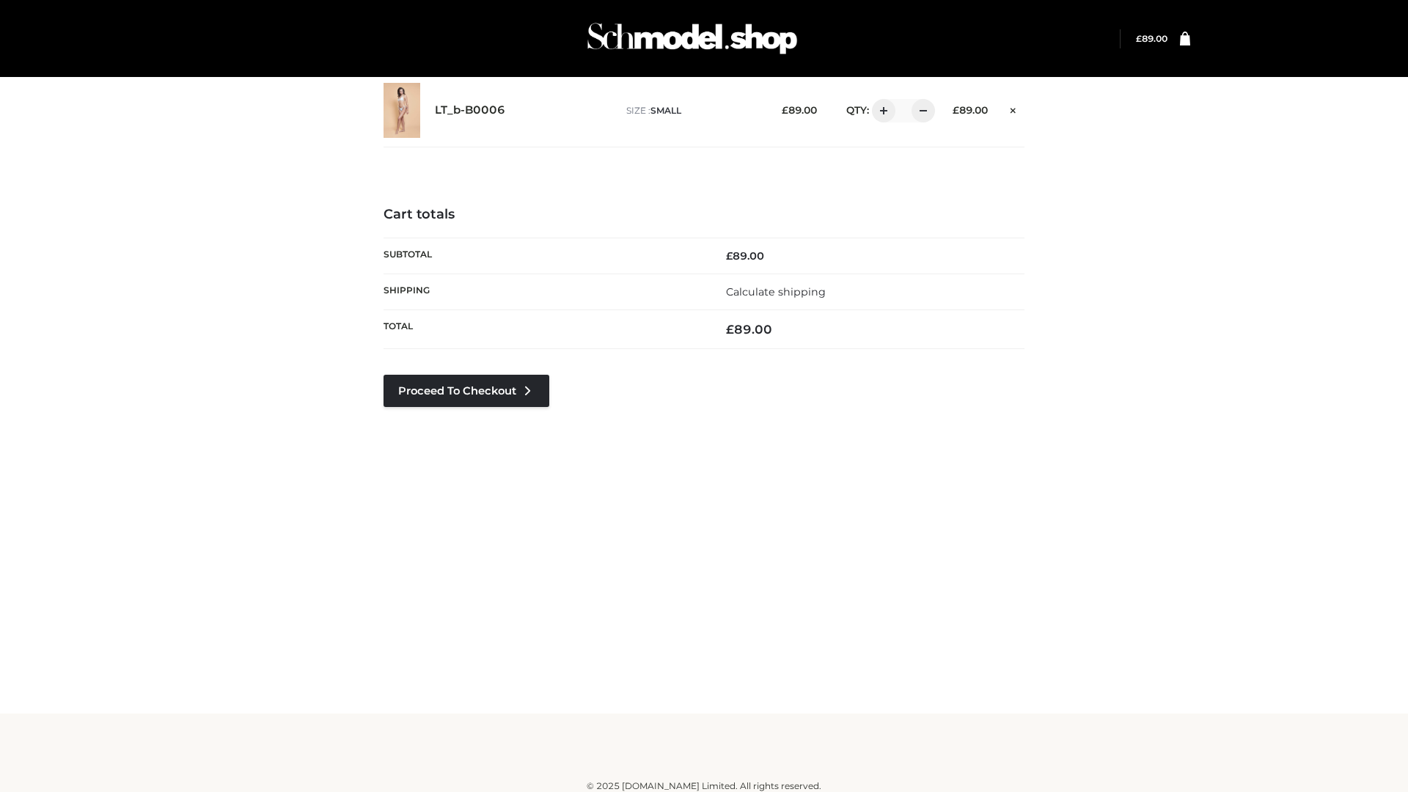 The width and height of the screenshot is (1408, 792). Describe the element at coordinates (776, 292) in the screenshot. I see `a: Calculate shipping` at that location.